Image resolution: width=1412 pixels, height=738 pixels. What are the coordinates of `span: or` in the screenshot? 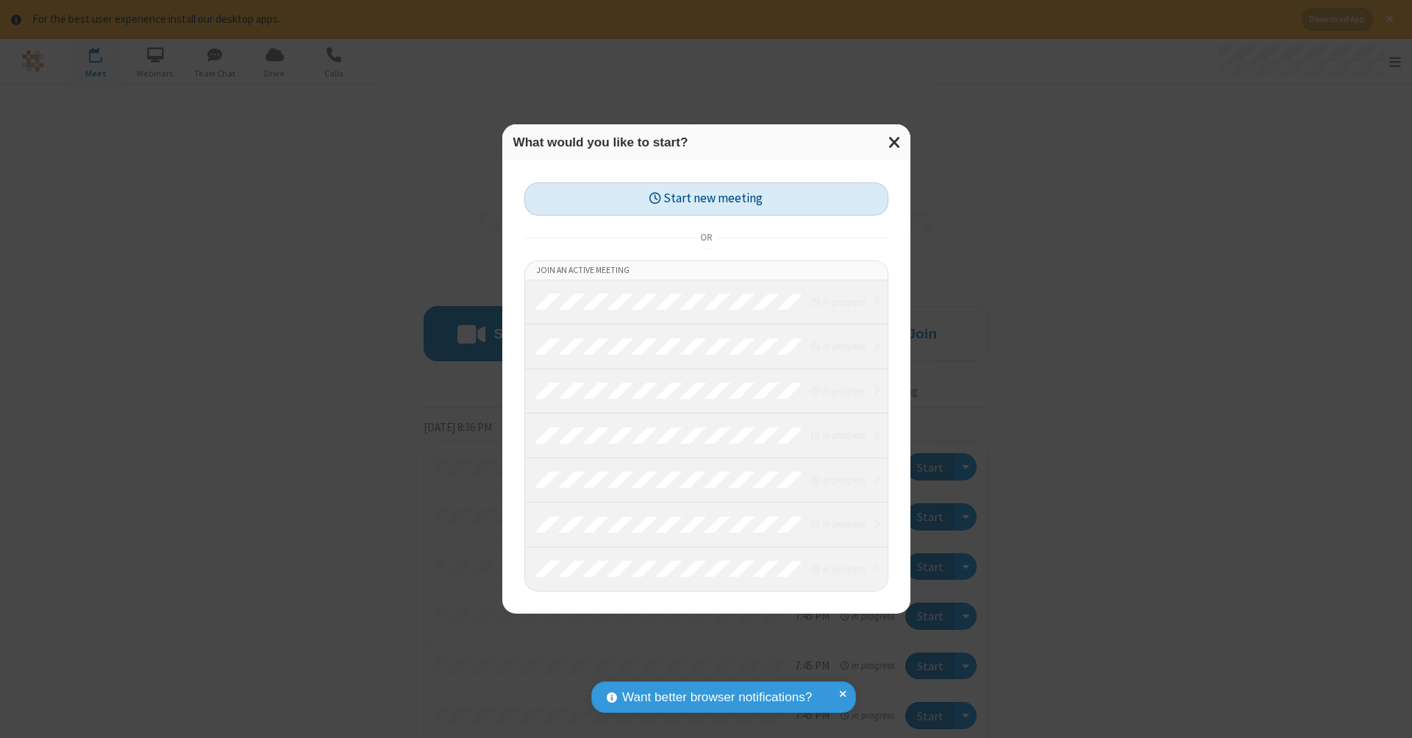 It's located at (706, 238).